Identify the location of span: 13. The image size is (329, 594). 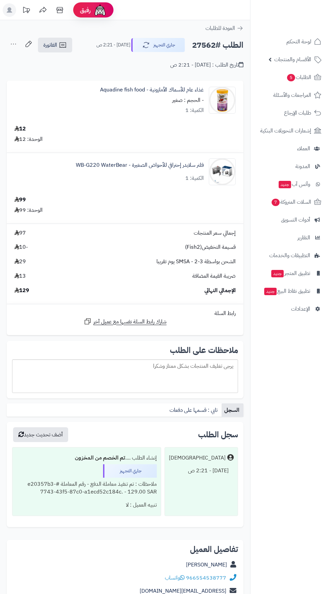
(20, 276).